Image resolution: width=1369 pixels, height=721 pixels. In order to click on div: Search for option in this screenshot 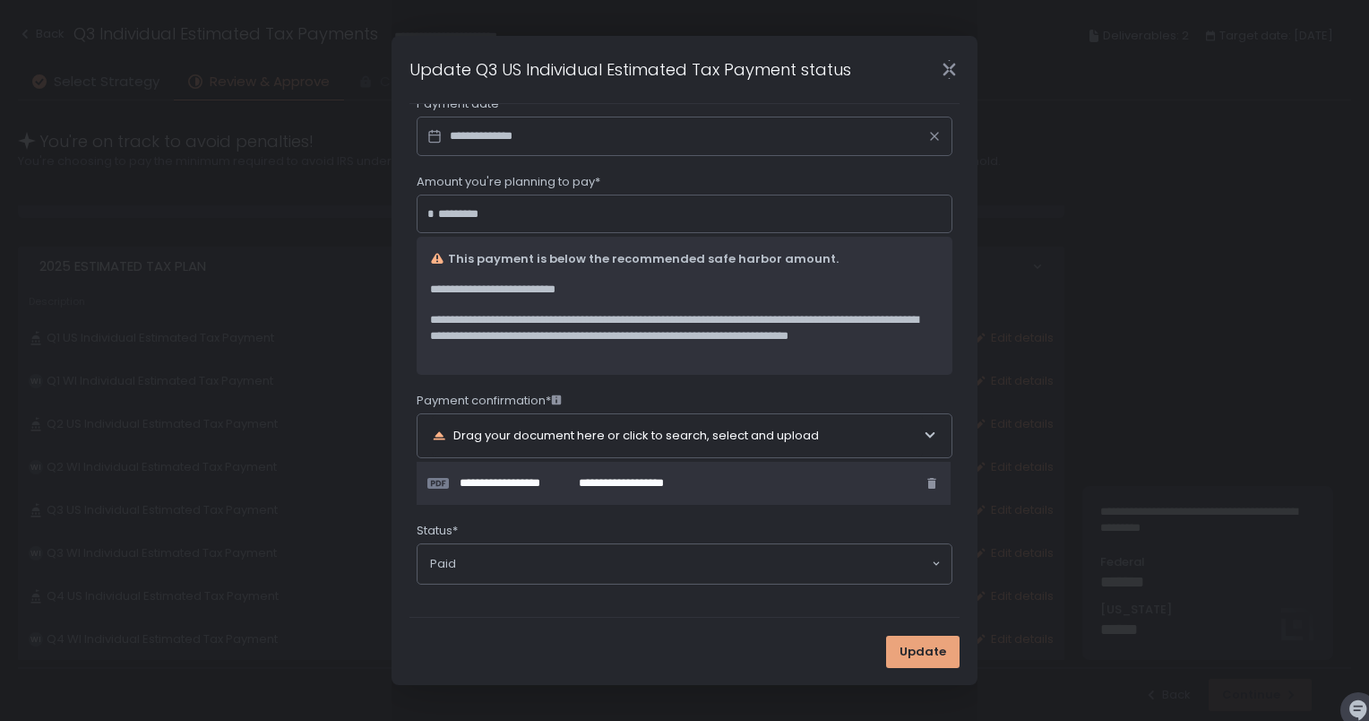, I will do `click(685, 564)`.